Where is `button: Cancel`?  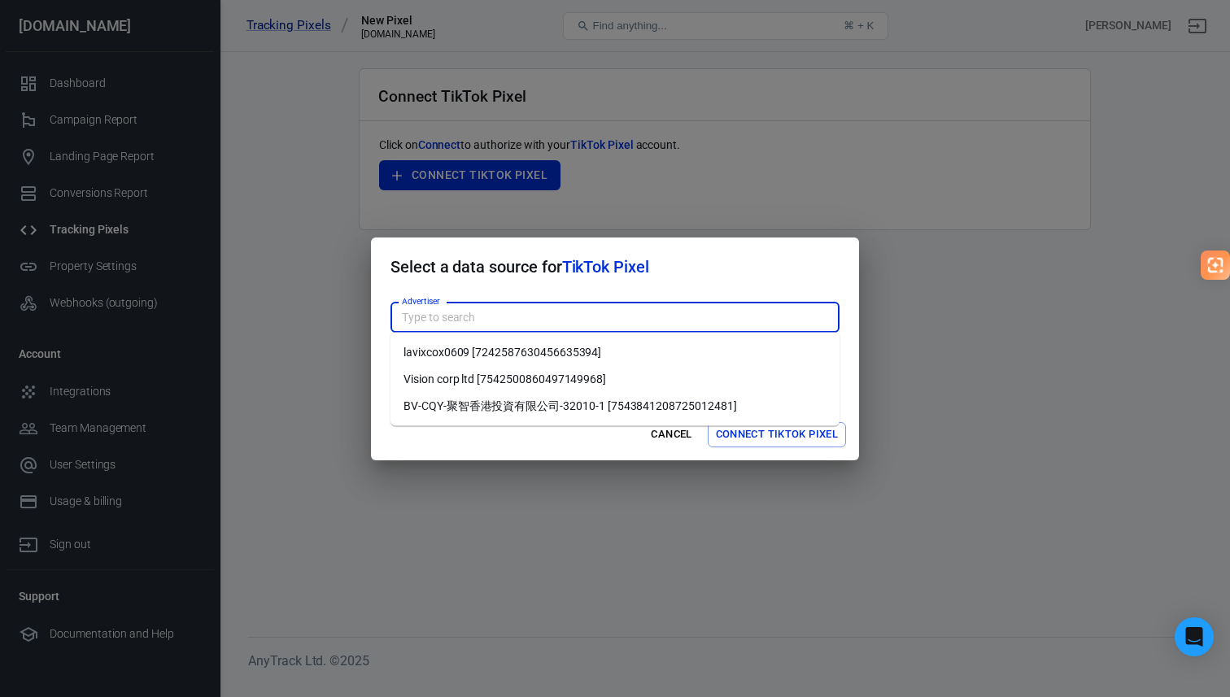 button: Cancel is located at coordinates (672, 434).